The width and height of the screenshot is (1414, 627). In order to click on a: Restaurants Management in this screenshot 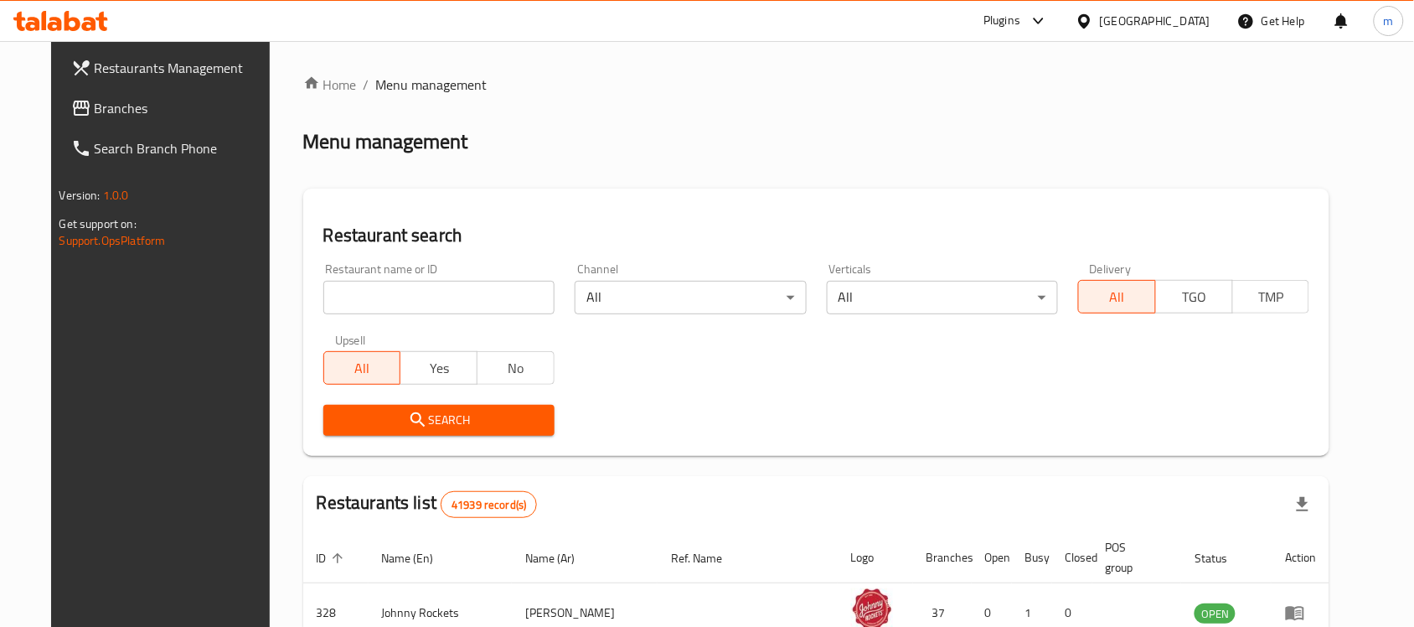, I will do `click(173, 68)`.